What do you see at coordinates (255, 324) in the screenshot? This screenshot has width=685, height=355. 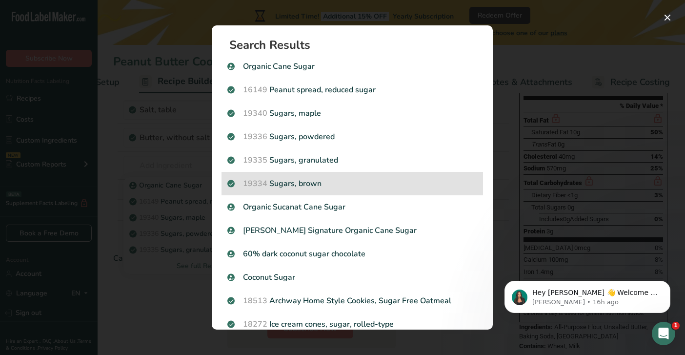 I see `span: 18272` at bounding box center [255, 324].